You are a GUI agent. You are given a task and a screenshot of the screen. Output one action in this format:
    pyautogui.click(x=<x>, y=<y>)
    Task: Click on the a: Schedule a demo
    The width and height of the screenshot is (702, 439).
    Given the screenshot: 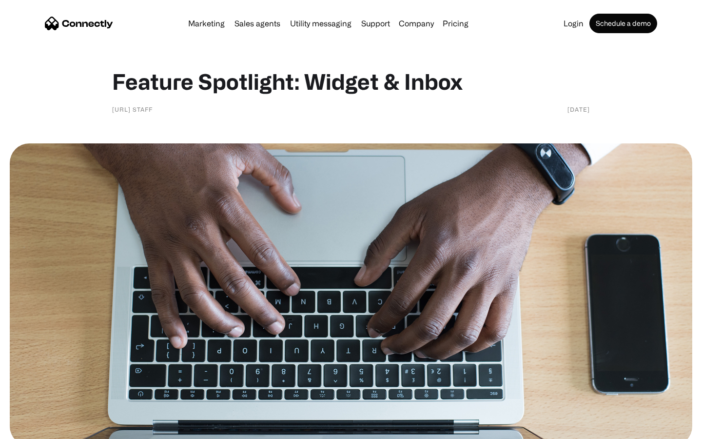 What is the action you would take?
    pyautogui.click(x=623, y=23)
    